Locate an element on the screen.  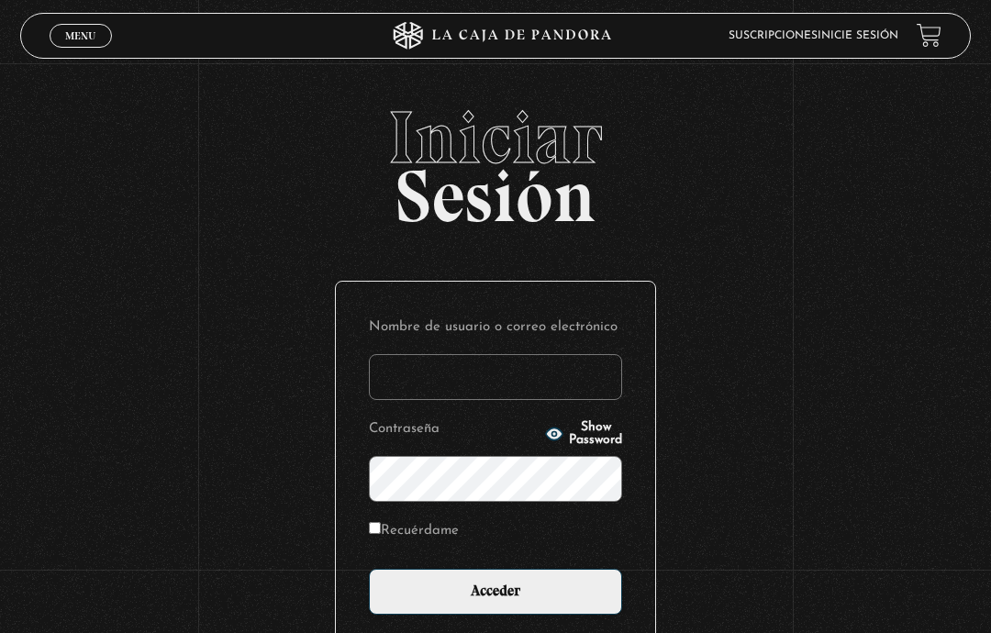
label: Recuérdame is located at coordinates (414, 530).